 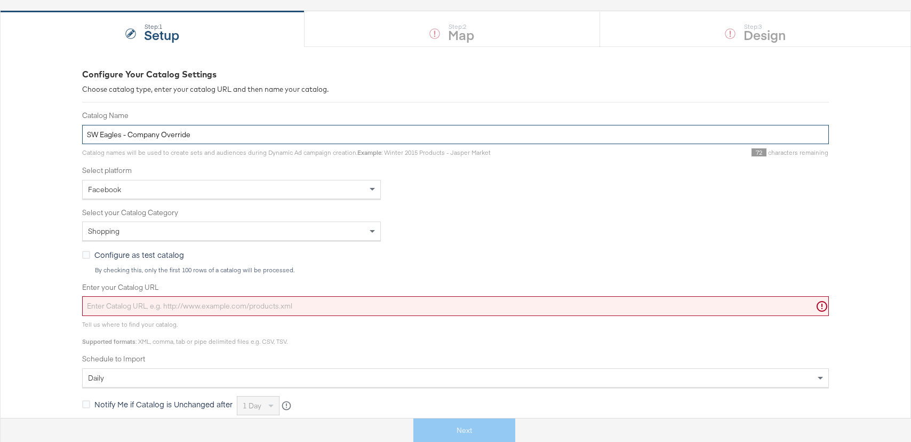 What do you see at coordinates (162, 34) in the screenshot?
I see `strong: Setup` at bounding box center [162, 34].